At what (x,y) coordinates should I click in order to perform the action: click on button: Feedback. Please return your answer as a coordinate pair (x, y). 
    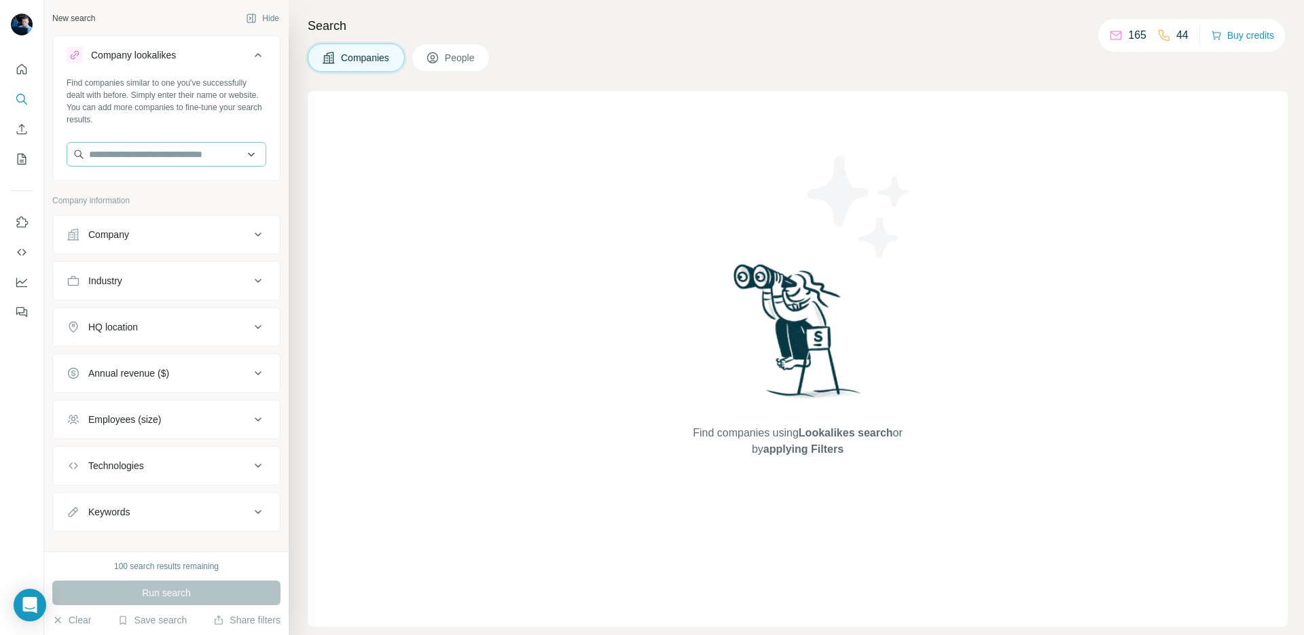
    Looking at the image, I should click on (22, 312).